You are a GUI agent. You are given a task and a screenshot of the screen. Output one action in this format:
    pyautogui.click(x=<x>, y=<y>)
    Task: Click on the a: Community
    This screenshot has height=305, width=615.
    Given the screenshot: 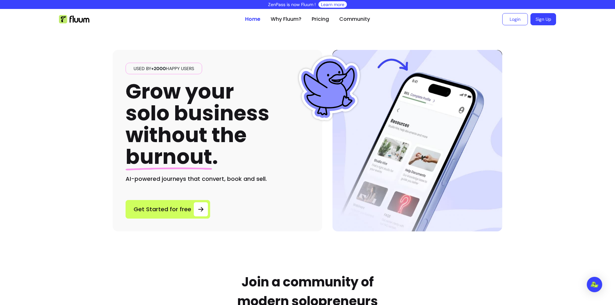 What is the action you would take?
    pyautogui.click(x=355, y=19)
    